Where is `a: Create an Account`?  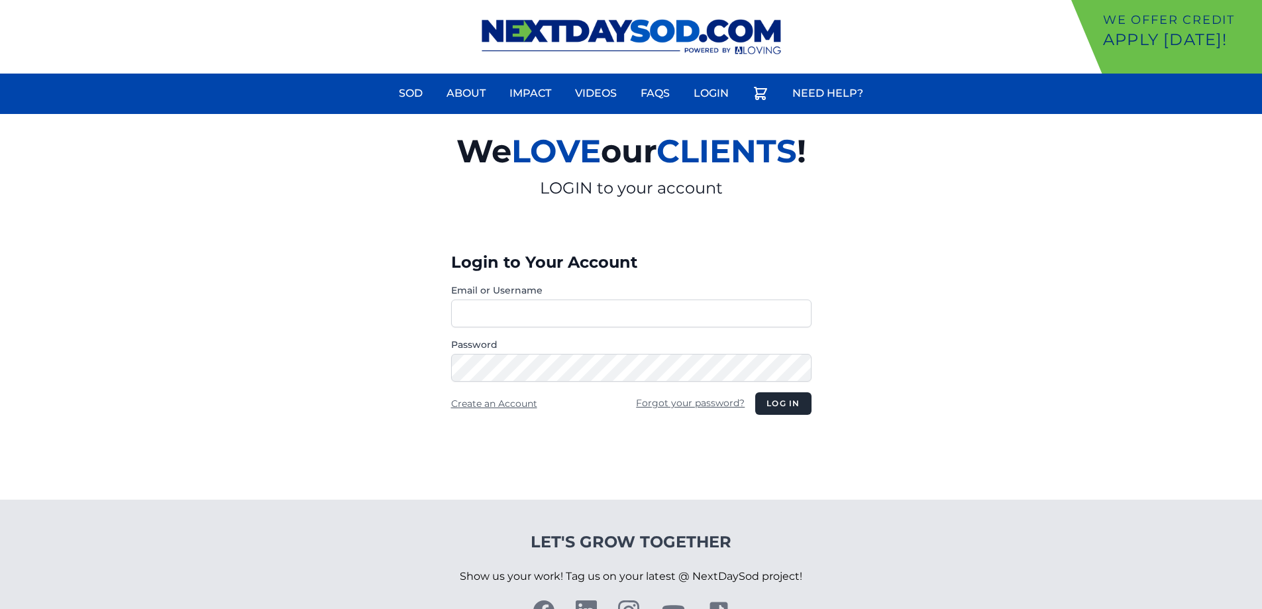
a: Create an Account is located at coordinates (494, 403).